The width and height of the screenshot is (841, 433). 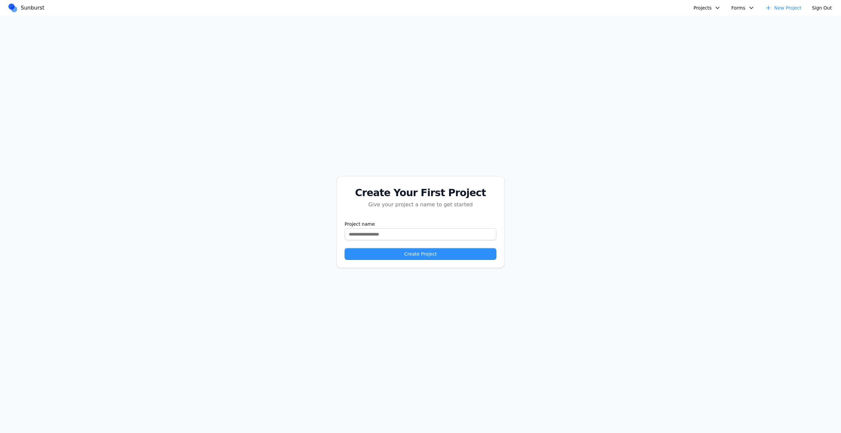 What do you see at coordinates (743, 8) in the screenshot?
I see `button: Forms` at bounding box center [743, 8].